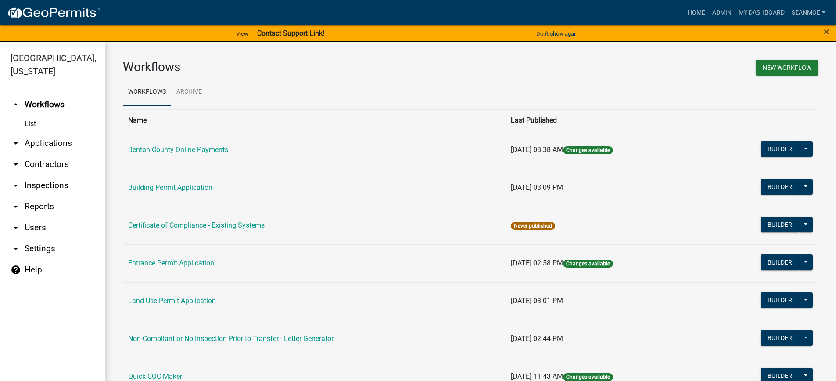  I want to click on a: Entrance Permit Application, so click(171, 263).